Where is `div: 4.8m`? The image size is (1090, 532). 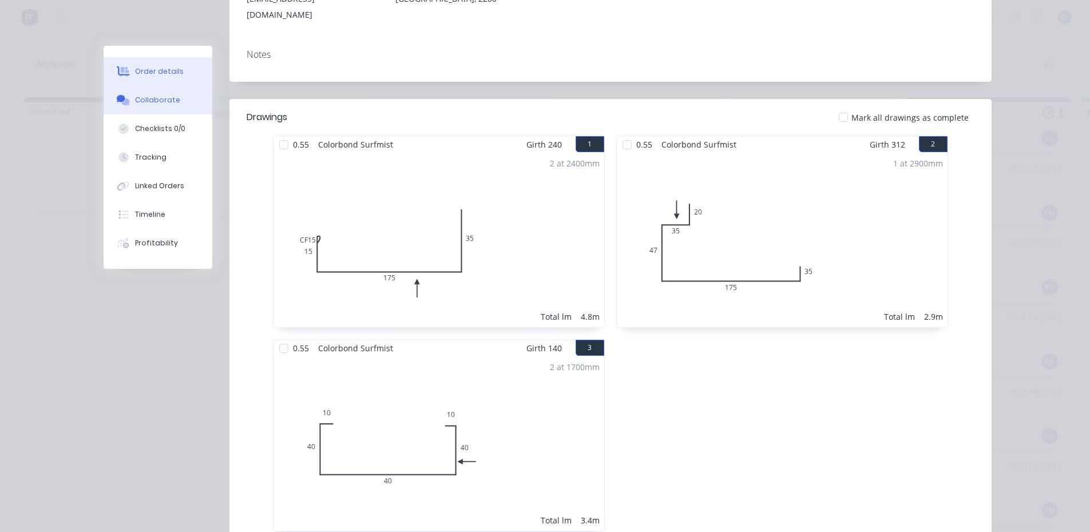
div: 4.8m is located at coordinates (590, 316).